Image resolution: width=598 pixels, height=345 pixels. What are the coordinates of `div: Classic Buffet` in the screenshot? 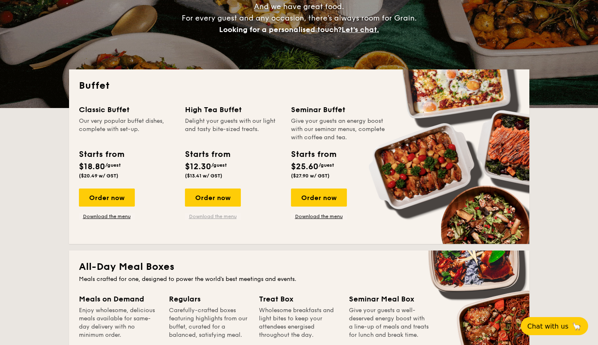 It's located at (127, 110).